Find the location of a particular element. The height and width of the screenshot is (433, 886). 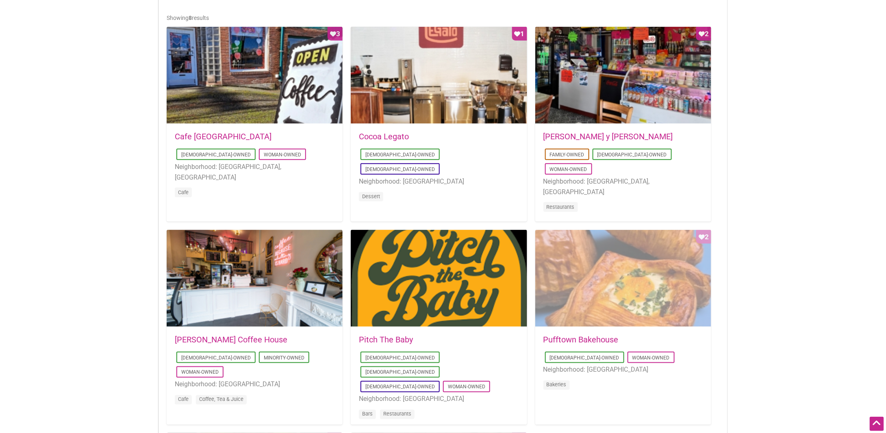

a: Pufftown Bakehouse is located at coordinates (581, 340).